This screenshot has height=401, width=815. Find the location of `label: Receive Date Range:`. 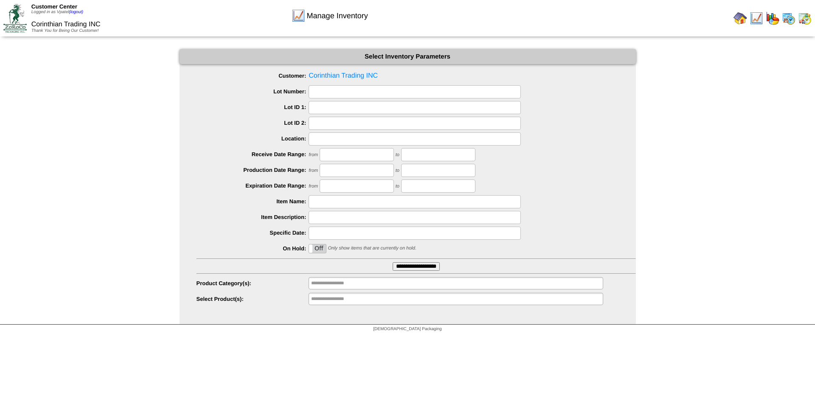

label: Receive Date Range: is located at coordinates (253, 154).